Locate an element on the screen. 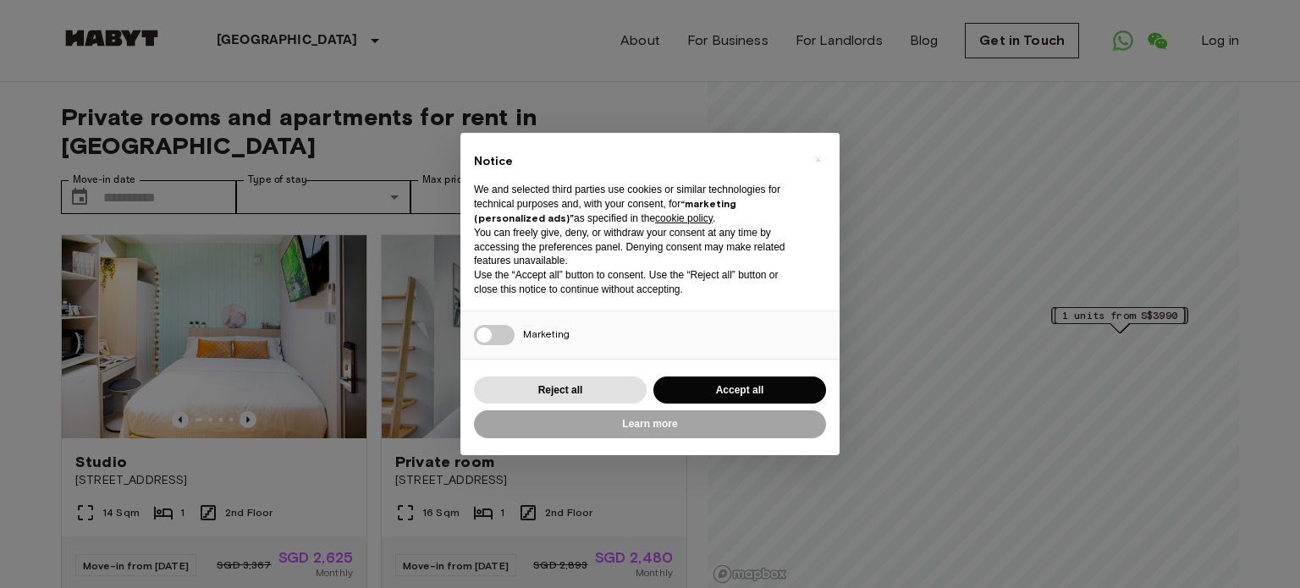  a: cookie policy is located at coordinates (684, 218).